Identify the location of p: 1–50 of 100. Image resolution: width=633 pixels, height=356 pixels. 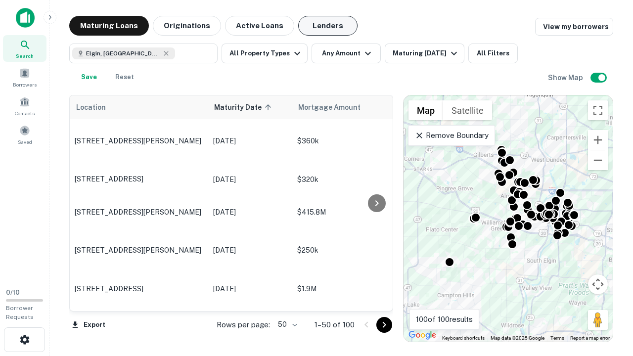
(334, 325).